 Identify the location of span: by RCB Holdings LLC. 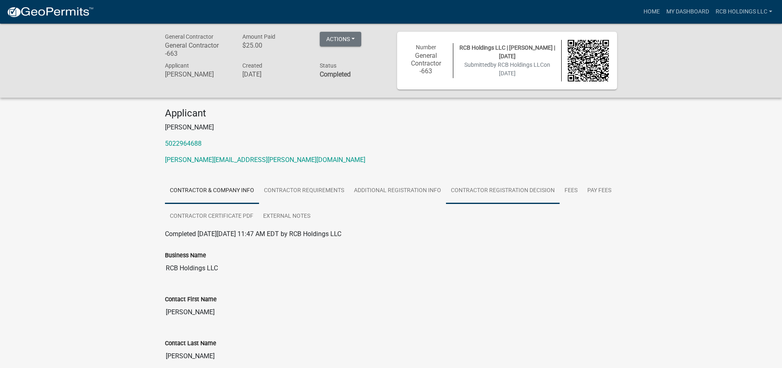
(517, 65).